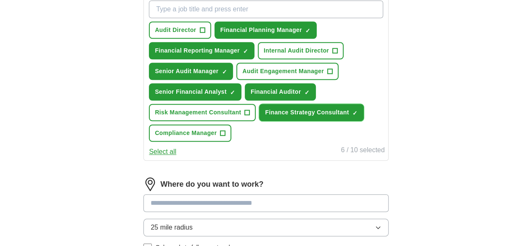 This screenshot has width=532, height=246. I want to click on button: 25 mile radius, so click(266, 228).